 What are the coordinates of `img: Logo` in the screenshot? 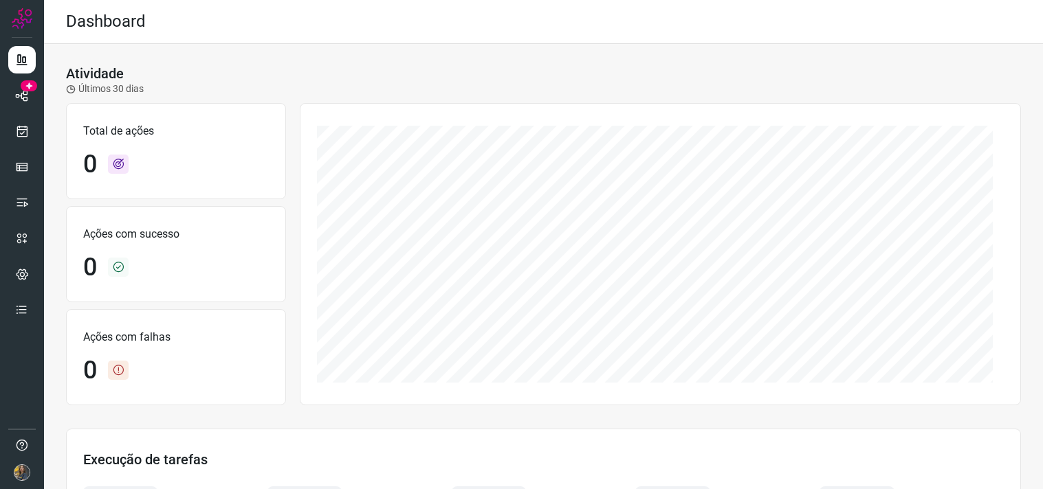 It's located at (22, 19).